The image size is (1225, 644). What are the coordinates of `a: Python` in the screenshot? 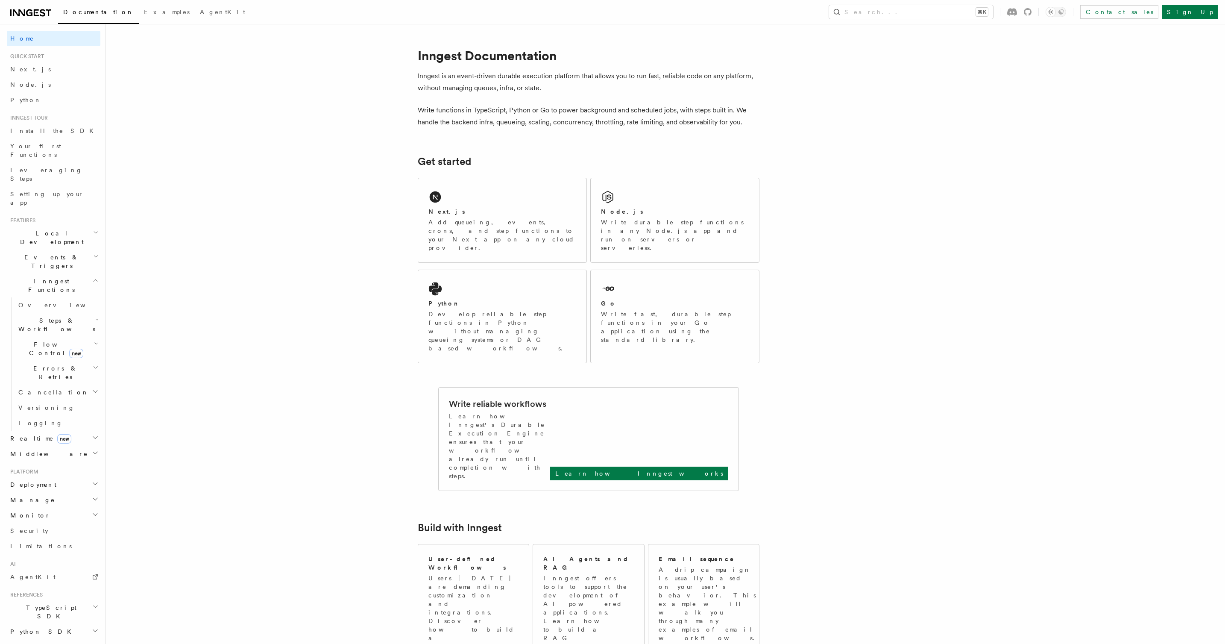 It's located at (53, 100).